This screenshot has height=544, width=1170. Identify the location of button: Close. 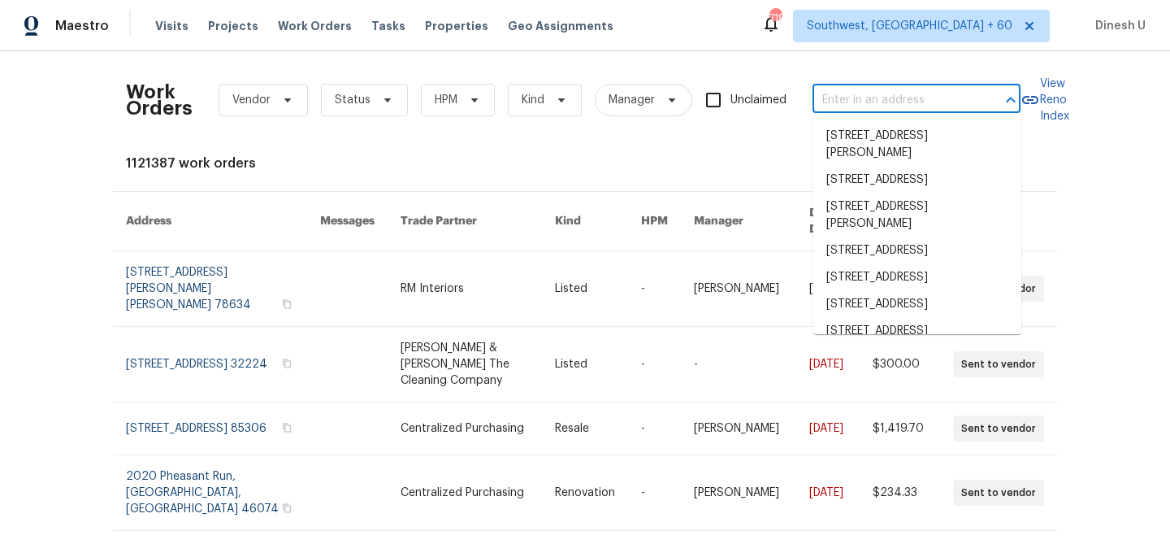
(1011, 100).